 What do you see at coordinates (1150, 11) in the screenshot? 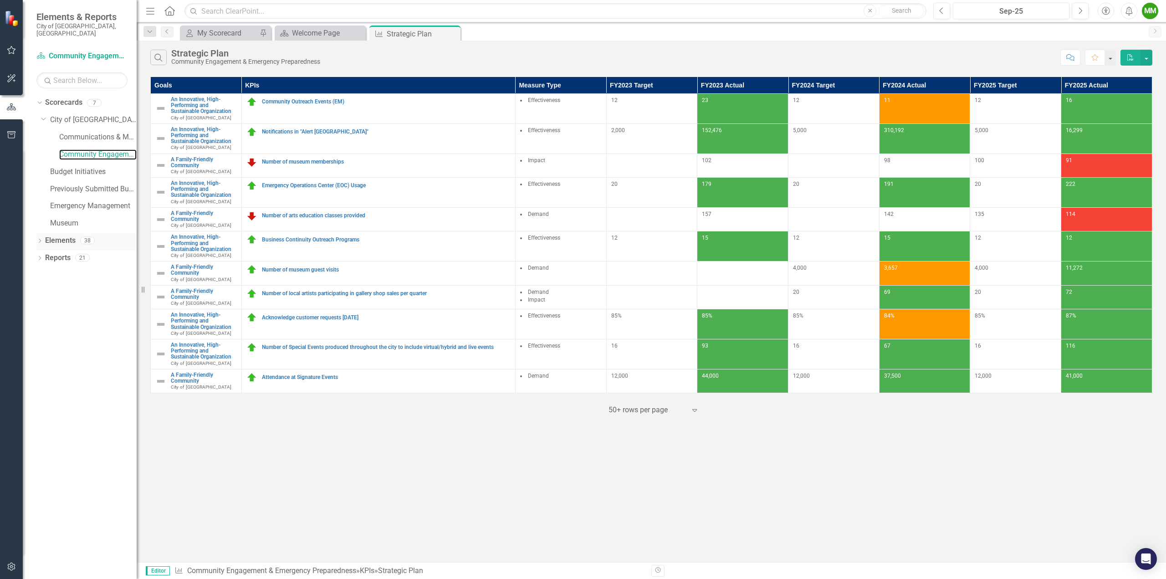
I see `div: MM` at bounding box center [1150, 11].